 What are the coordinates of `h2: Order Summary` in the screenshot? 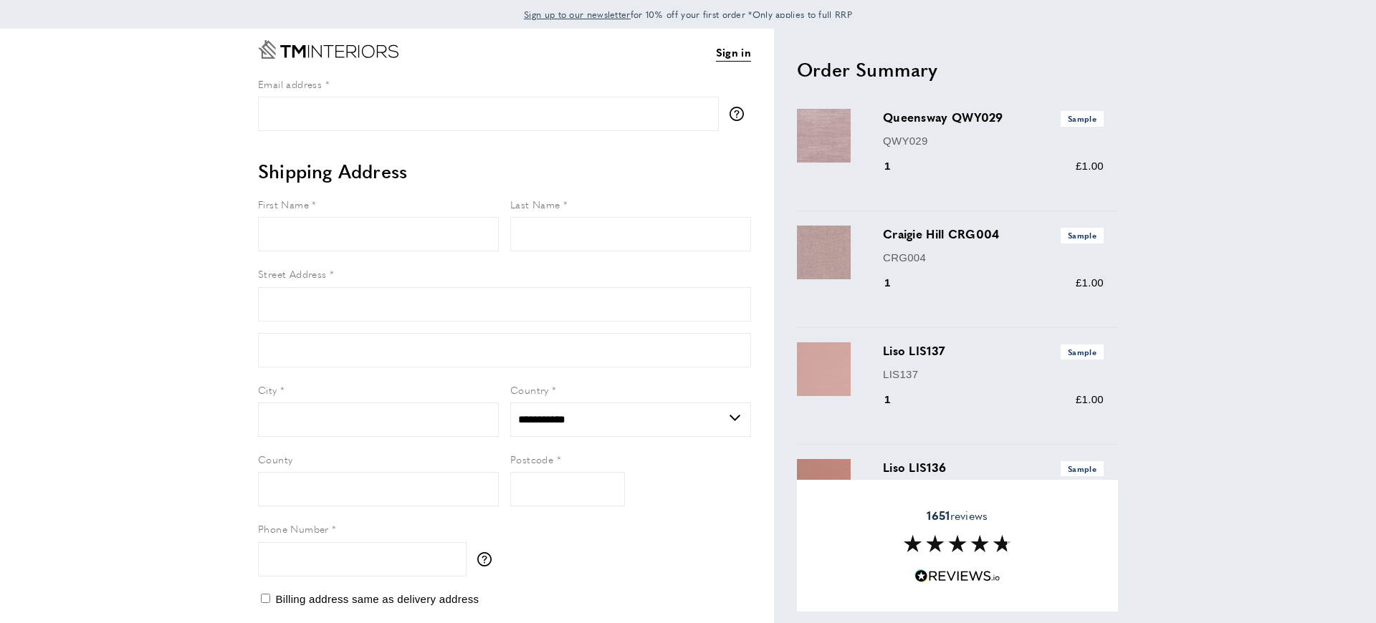 It's located at (957, 70).